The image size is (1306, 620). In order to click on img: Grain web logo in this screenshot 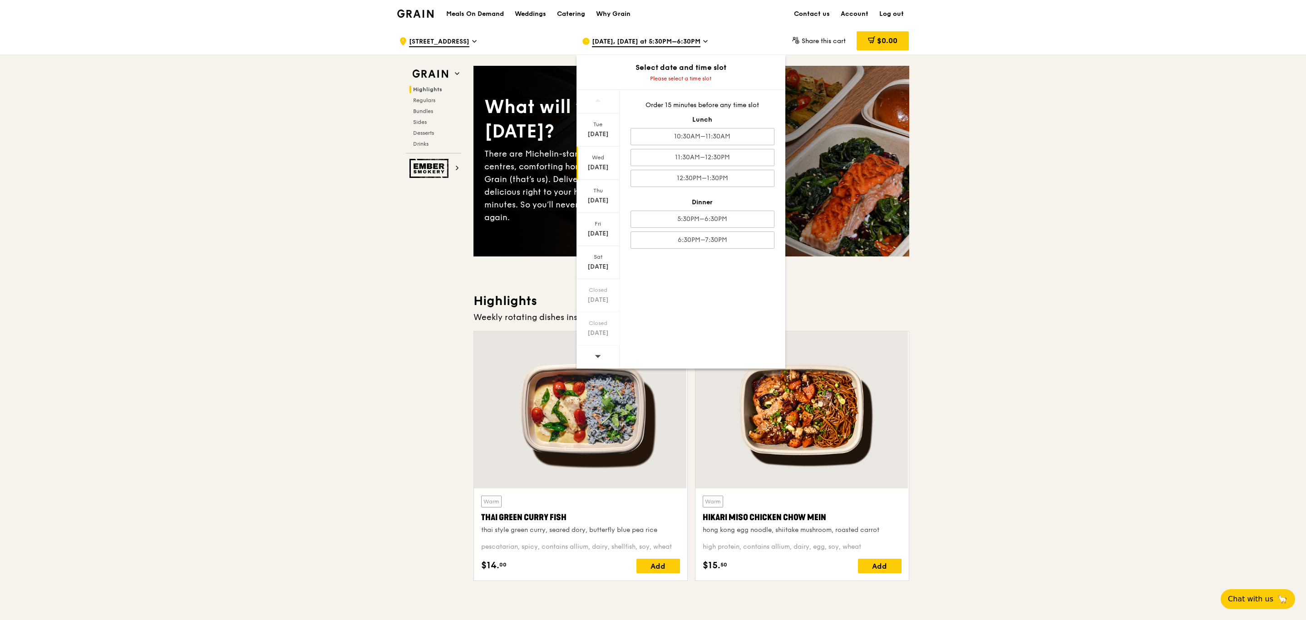, I will do `click(430, 74)`.